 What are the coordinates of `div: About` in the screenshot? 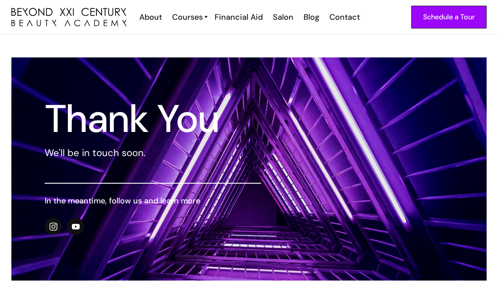 It's located at (151, 17).